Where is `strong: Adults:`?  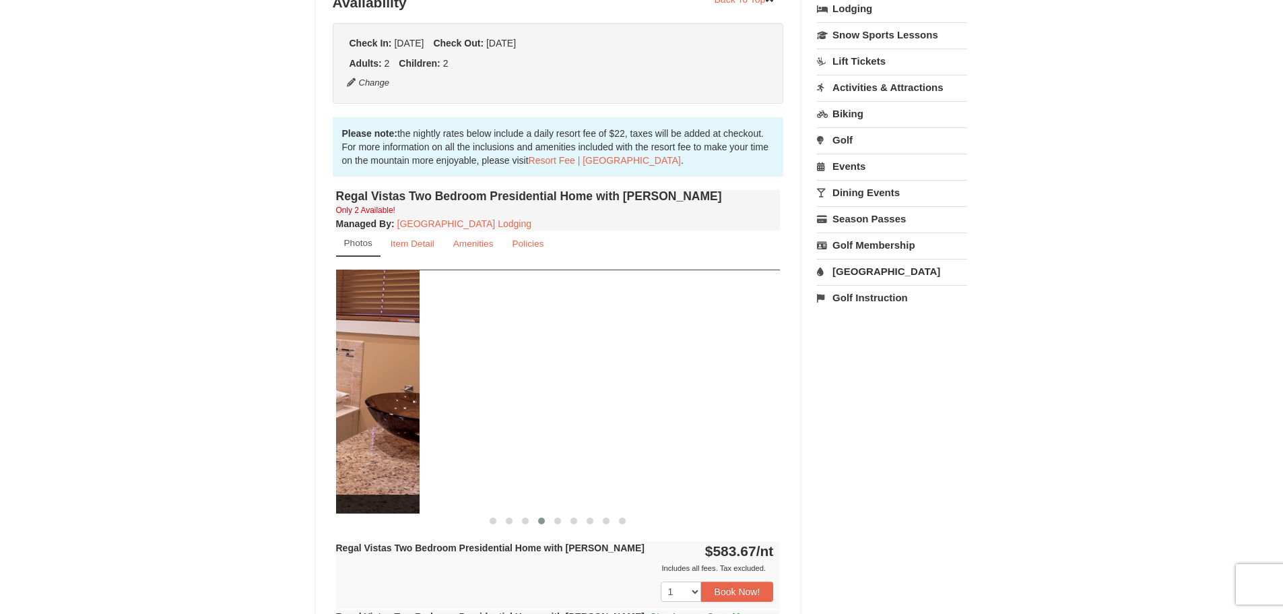
strong: Adults: is located at coordinates (366, 63).